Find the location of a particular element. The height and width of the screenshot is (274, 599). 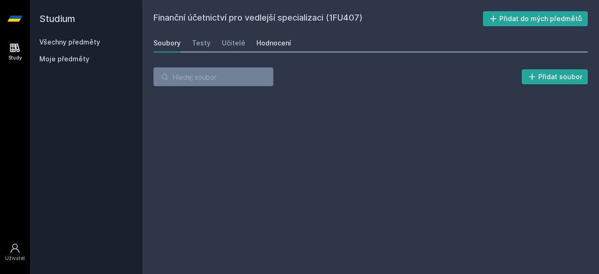

a: Učitelé is located at coordinates (234, 43).